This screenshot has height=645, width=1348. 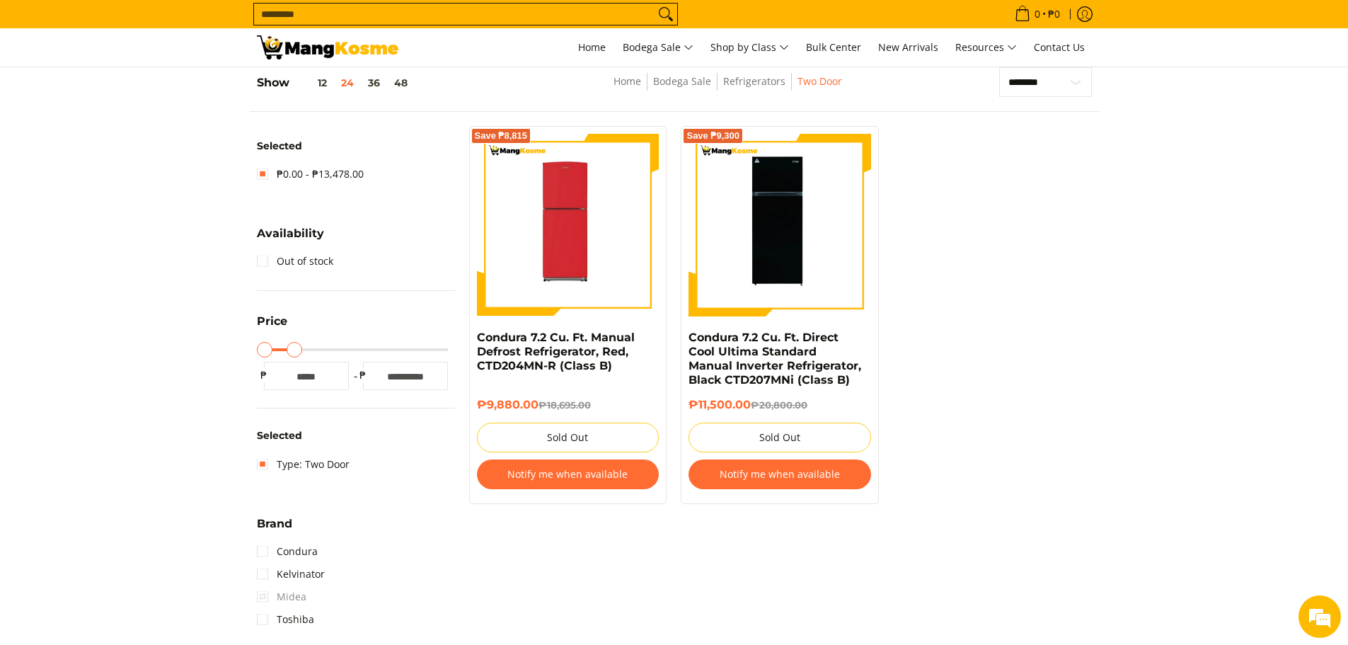 What do you see at coordinates (303, 464) in the screenshot?
I see `a: Type: Two Door` at bounding box center [303, 464].